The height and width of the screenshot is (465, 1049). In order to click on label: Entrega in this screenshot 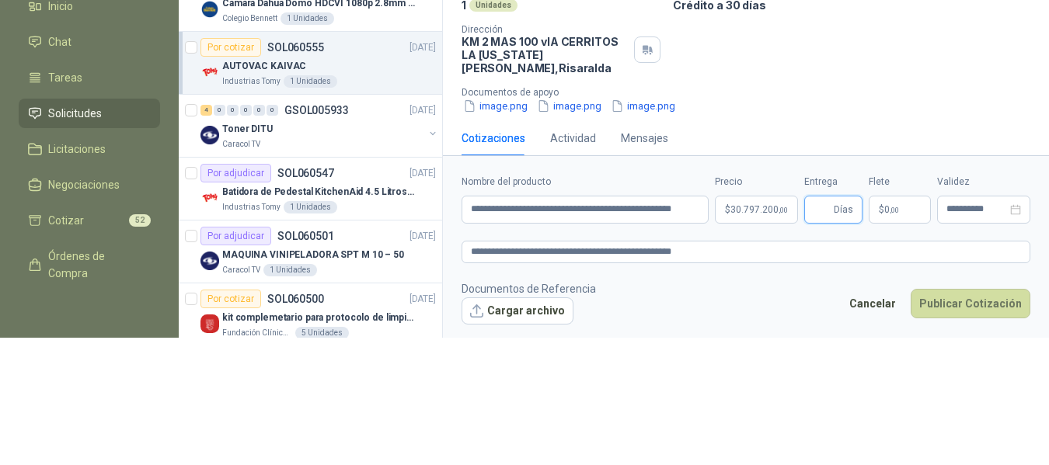, I will do `click(833, 182)`.